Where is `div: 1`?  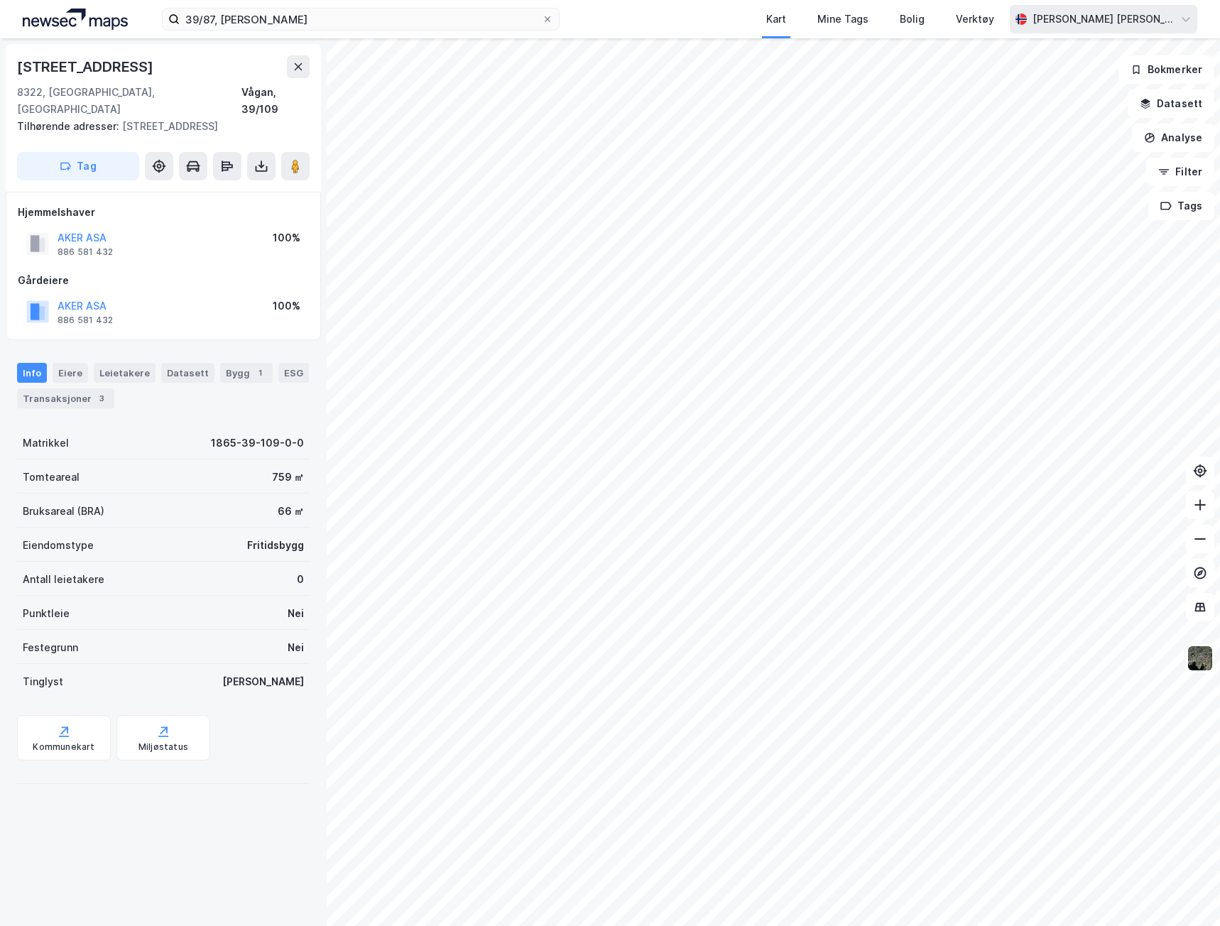
div: 1 is located at coordinates (260, 373).